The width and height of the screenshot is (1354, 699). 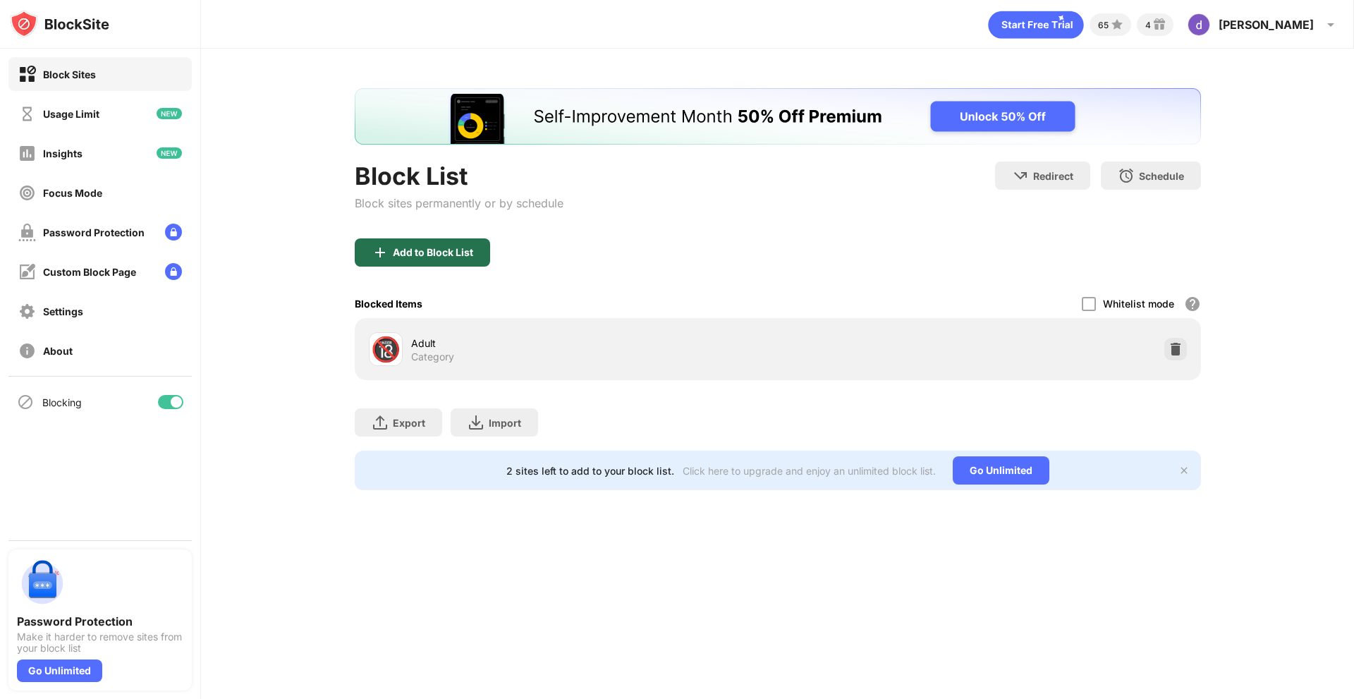 What do you see at coordinates (42, 583) in the screenshot?
I see `img: push-password-protection.svg` at bounding box center [42, 583].